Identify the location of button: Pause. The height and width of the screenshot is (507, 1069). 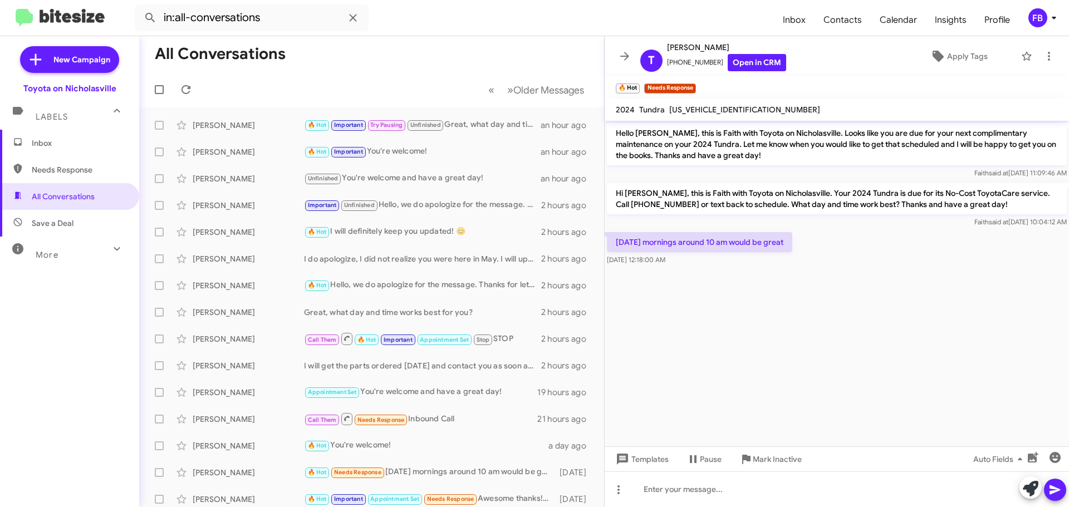
(704, 459).